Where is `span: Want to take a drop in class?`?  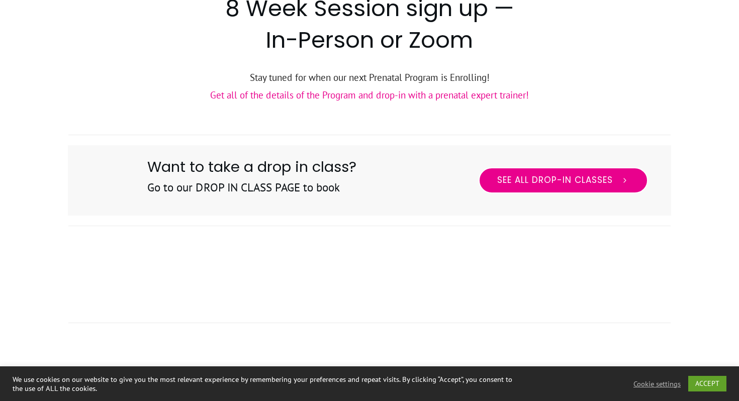 span: Want to take a drop in class? is located at coordinates (252, 167).